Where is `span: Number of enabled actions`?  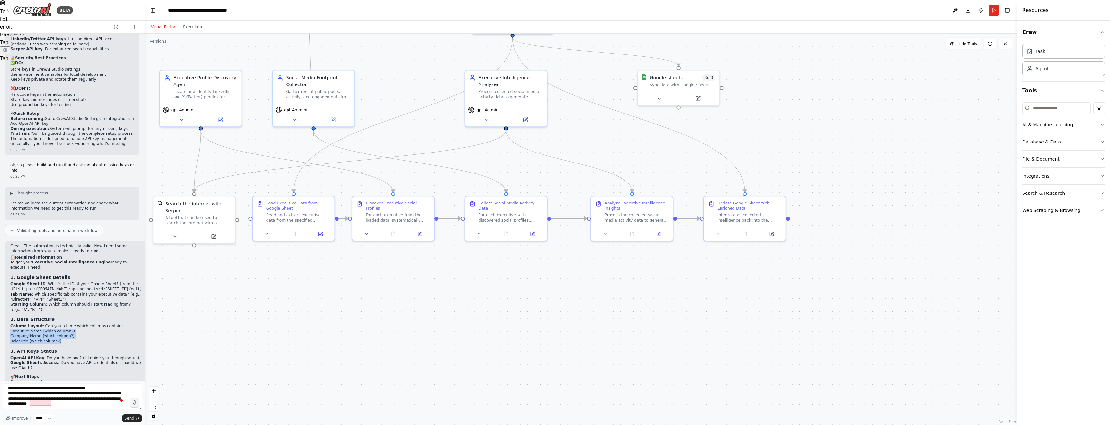
span: Number of enabled actions is located at coordinates (709, 78).